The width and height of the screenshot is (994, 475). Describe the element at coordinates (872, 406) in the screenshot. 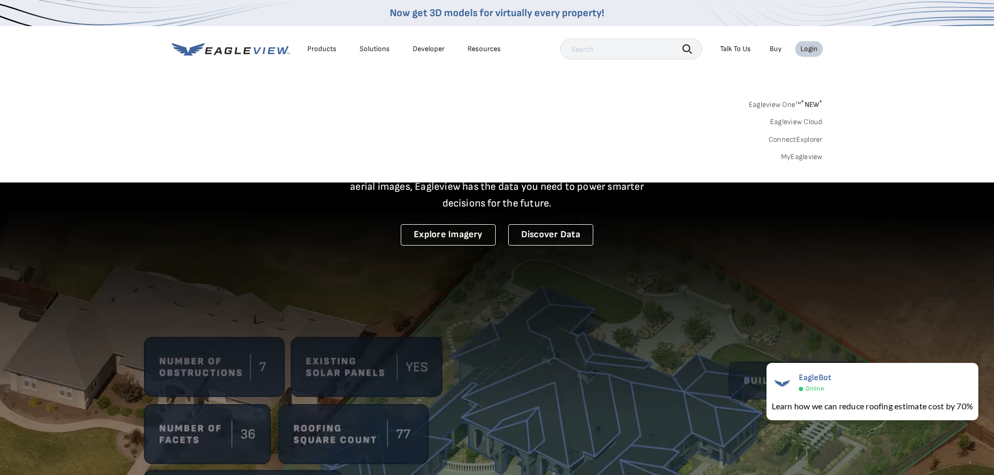

I see `div: Learn how we can reduce roofing estimate cost by 70%` at that location.